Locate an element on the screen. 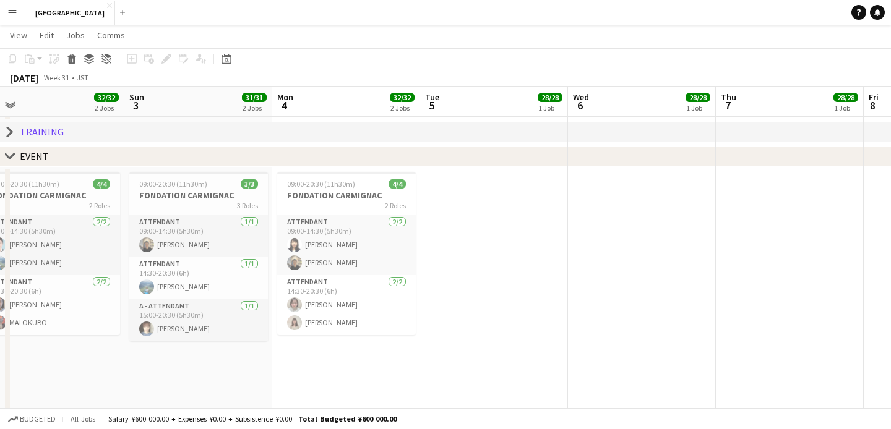 This screenshot has width=891, height=429. div: EVENT is located at coordinates (34, 157).